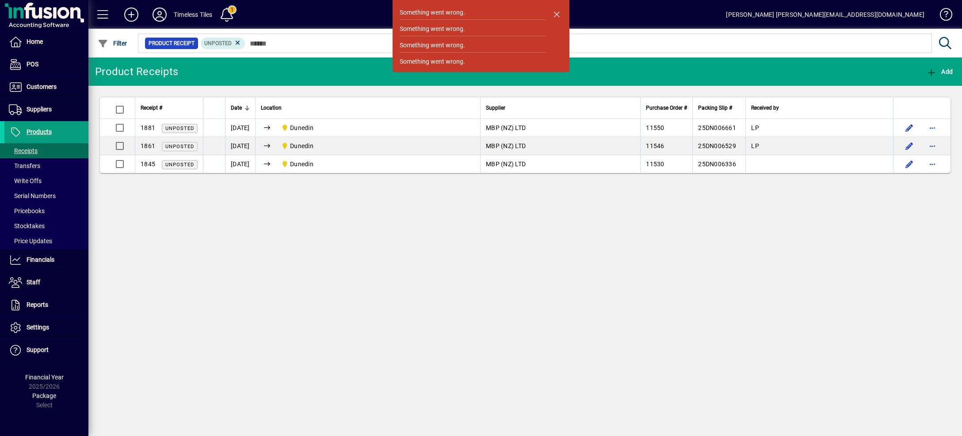 The height and width of the screenshot is (436, 962). What do you see at coordinates (31, 241) in the screenshot?
I see `span: Price Updates` at bounding box center [31, 241].